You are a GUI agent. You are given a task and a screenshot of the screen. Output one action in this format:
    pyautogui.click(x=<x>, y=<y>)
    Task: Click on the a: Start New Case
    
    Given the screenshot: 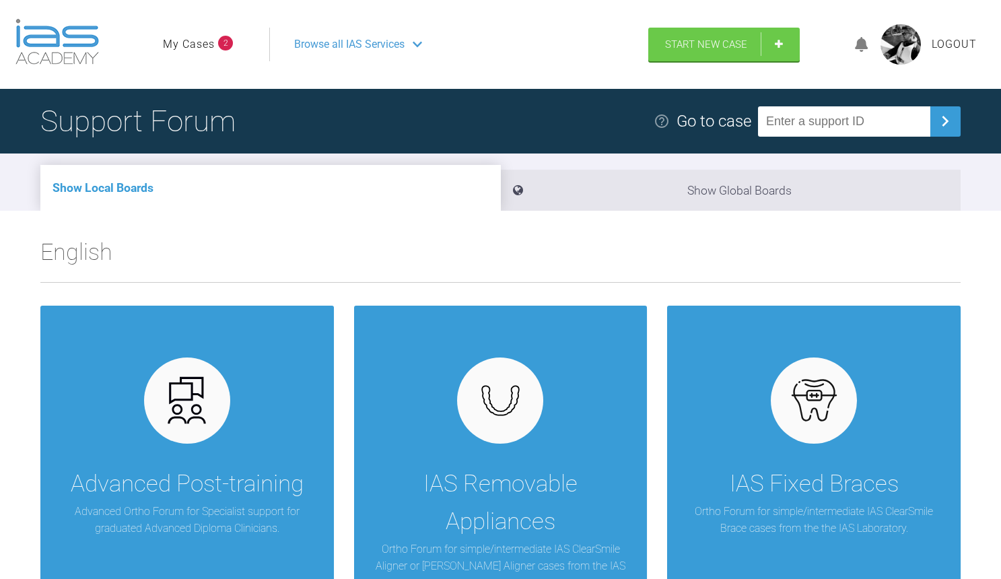 What is the action you would take?
    pyautogui.click(x=724, y=44)
    